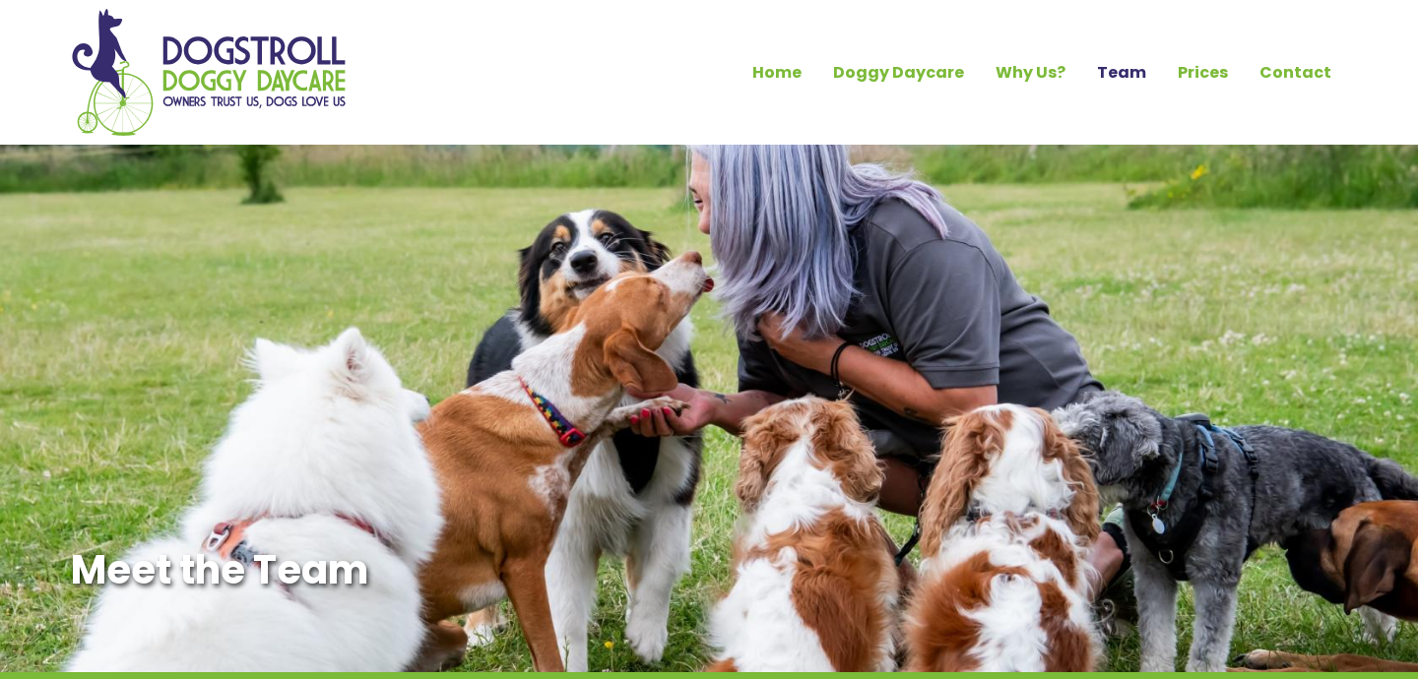 The height and width of the screenshot is (679, 1418). I want to click on a: Doggy Daycare, so click(898, 73).